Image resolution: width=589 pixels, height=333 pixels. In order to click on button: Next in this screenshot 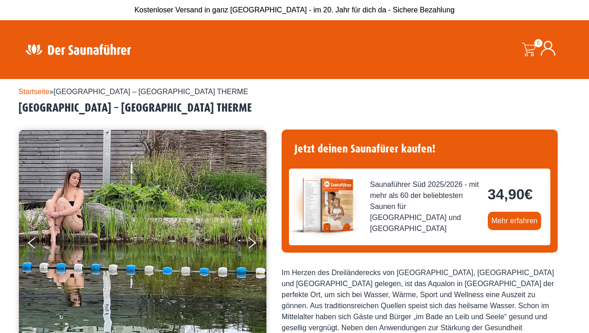, I will do `click(258, 245)`.